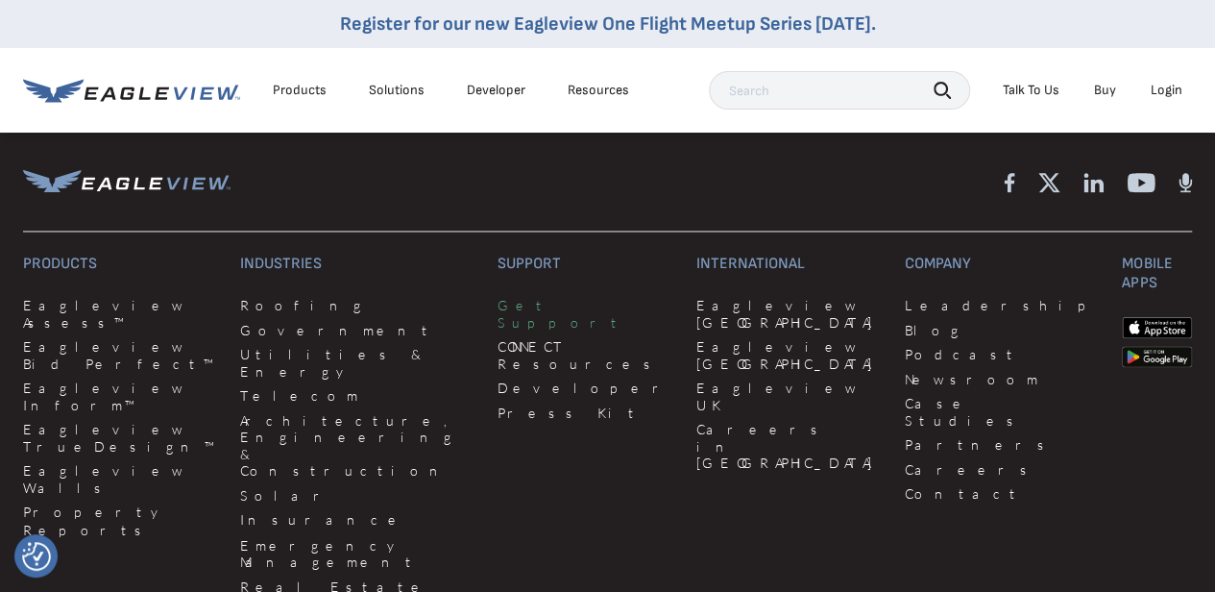  I want to click on a: Roofing, so click(357, 305).